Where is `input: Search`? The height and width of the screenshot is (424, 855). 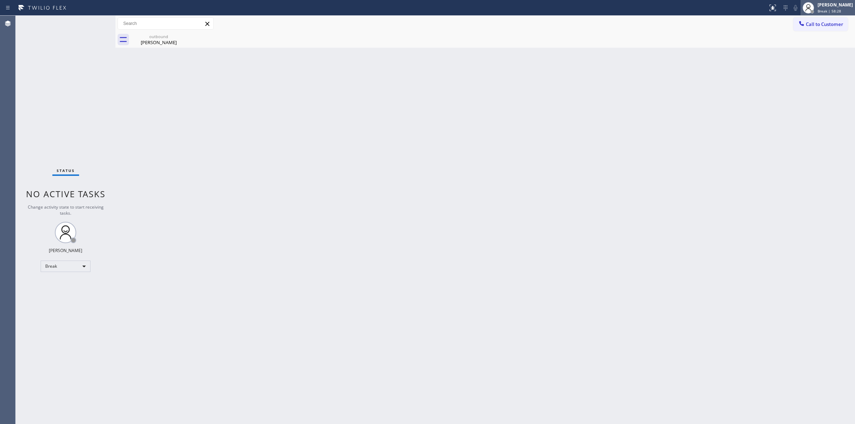 input: Search is located at coordinates (166, 24).